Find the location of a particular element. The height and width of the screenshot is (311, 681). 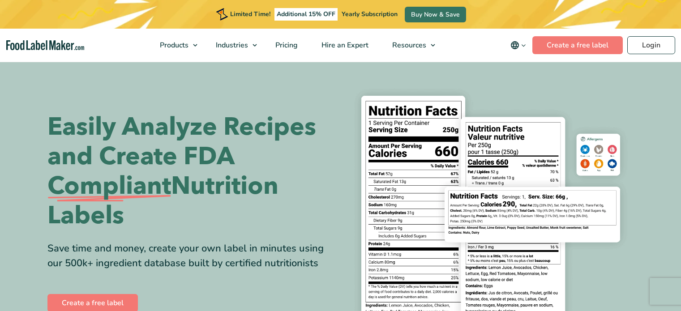

span: Pricing is located at coordinates (286, 45).